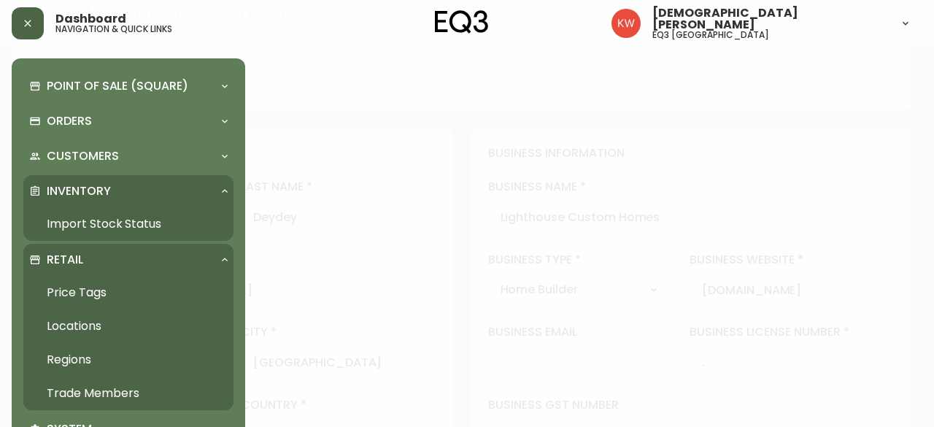 The image size is (934, 427). What do you see at coordinates (462, 22) in the screenshot?
I see `img: logo` at bounding box center [462, 22].